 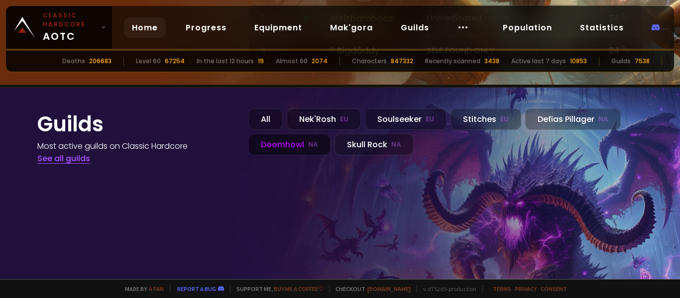 I want to click on div: 7538, so click(x=643, y=61).